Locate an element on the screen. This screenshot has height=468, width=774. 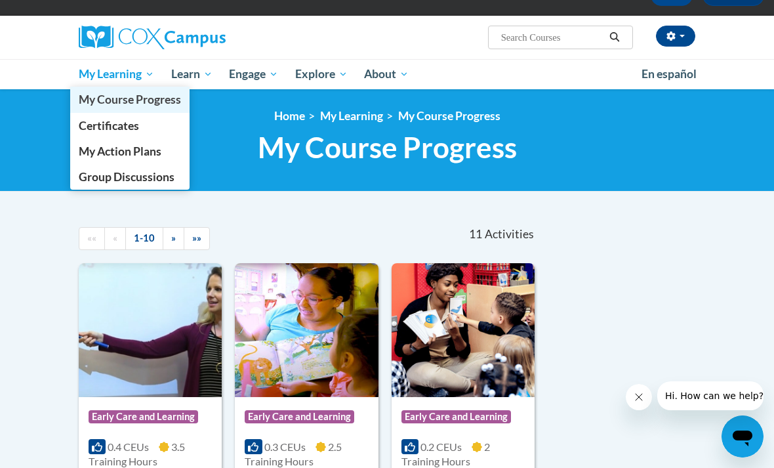
a: Learn is located at coordinates (192, 74).